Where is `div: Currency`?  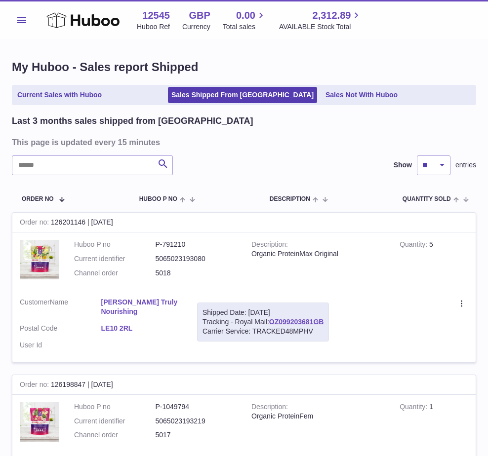
div: Currency is located at coordinates (196, 27).